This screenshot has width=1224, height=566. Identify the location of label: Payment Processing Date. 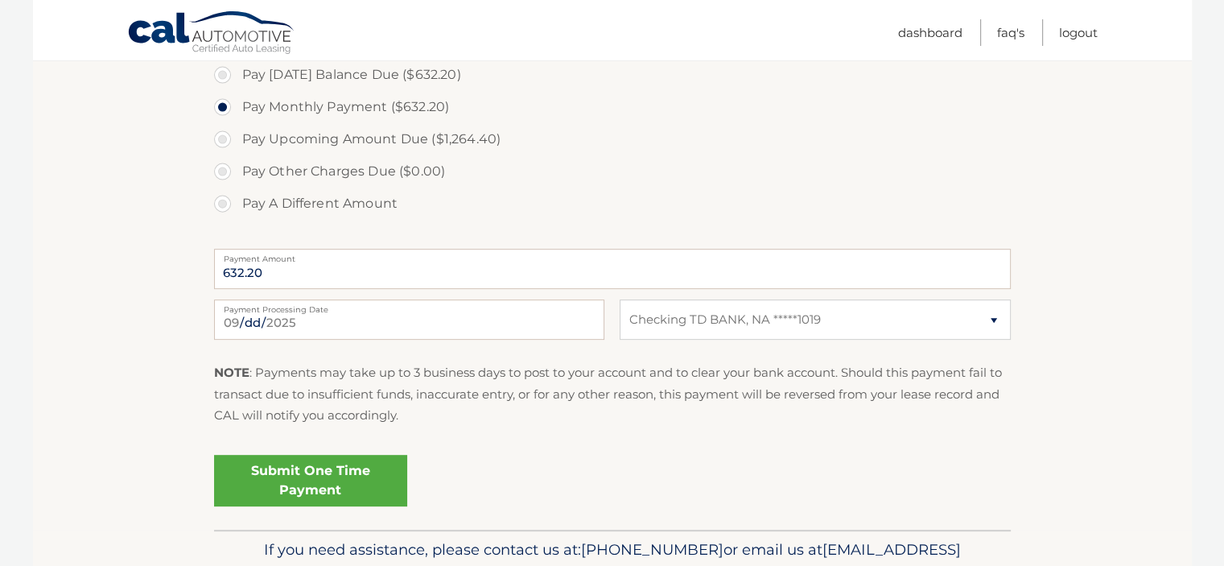
(409, 306).